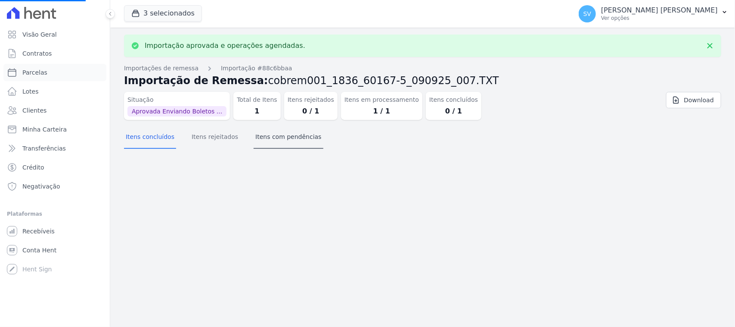 The width and height of the screenshot is (735, 327). I want to click on a: Download, so click(694, 100).